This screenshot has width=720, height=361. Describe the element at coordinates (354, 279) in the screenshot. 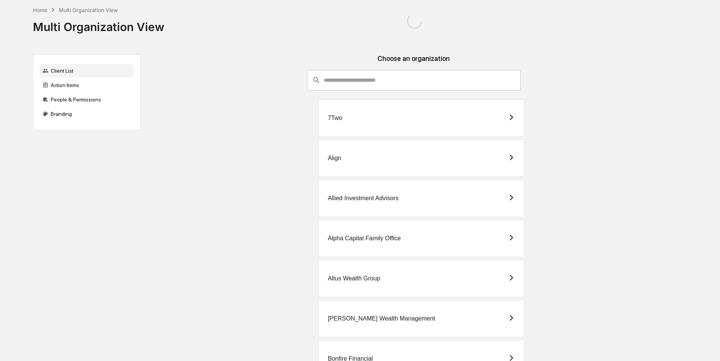

I see `div: Altus Wealth Group` at that location.